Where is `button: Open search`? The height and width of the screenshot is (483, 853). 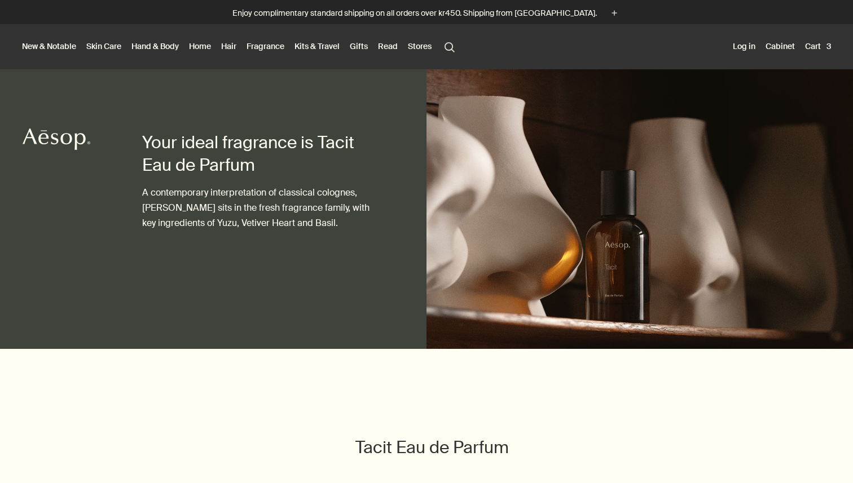
button: Open search is located at coordinates (449, 46).